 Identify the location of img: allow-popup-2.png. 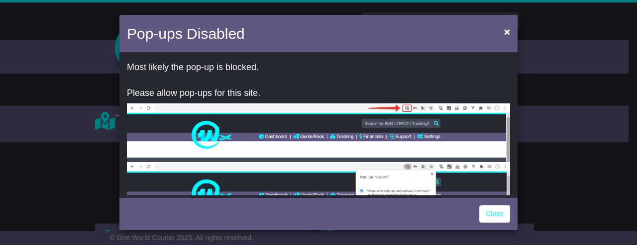
(319, 192).